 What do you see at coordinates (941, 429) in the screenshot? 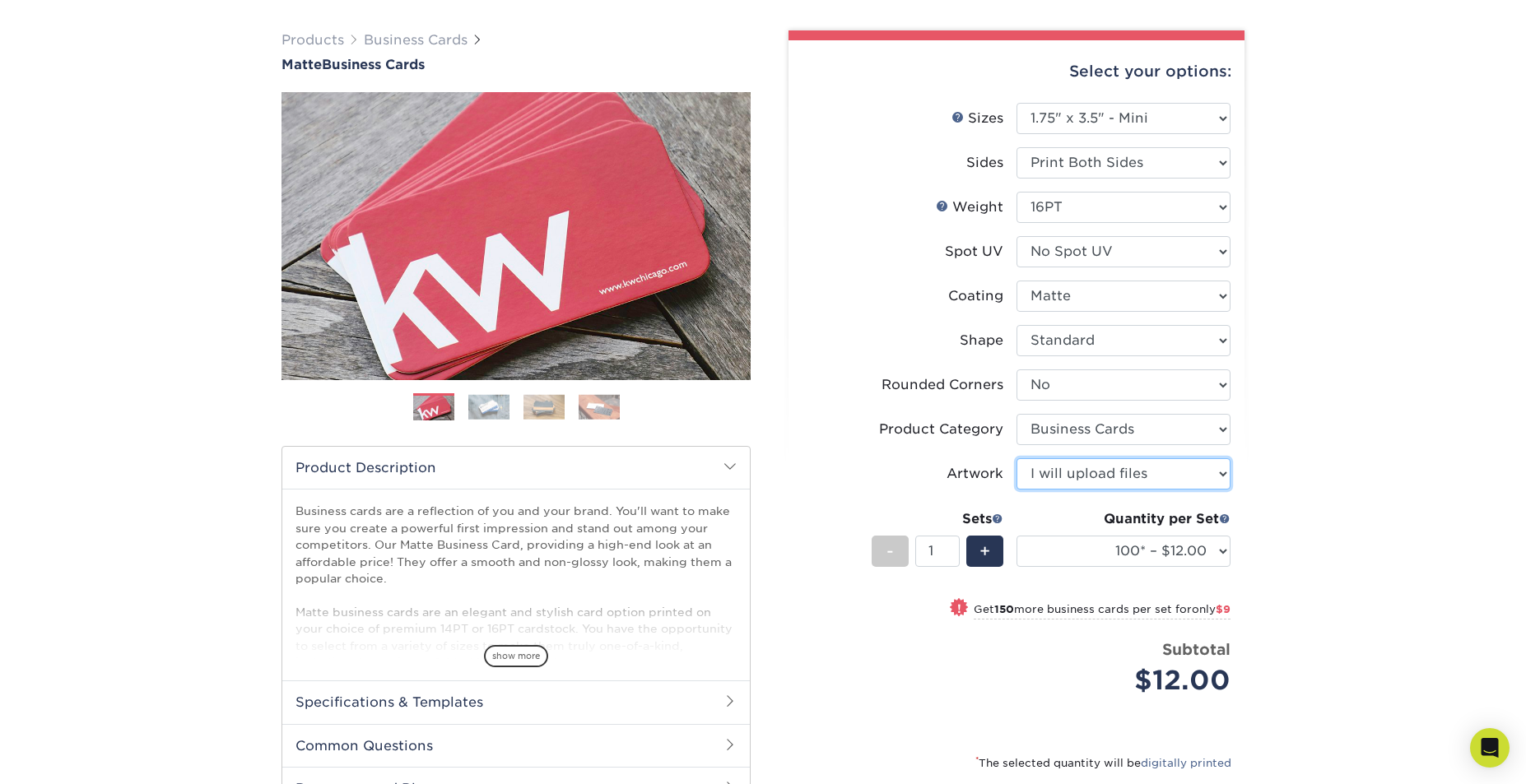
I see `div: Product Category` at bounding box center [941, 429].